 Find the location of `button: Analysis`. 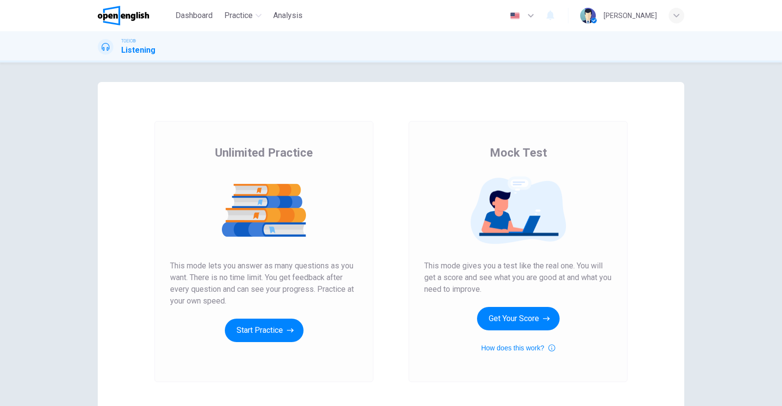

button: Analysis is located at coordinates (288, 16).